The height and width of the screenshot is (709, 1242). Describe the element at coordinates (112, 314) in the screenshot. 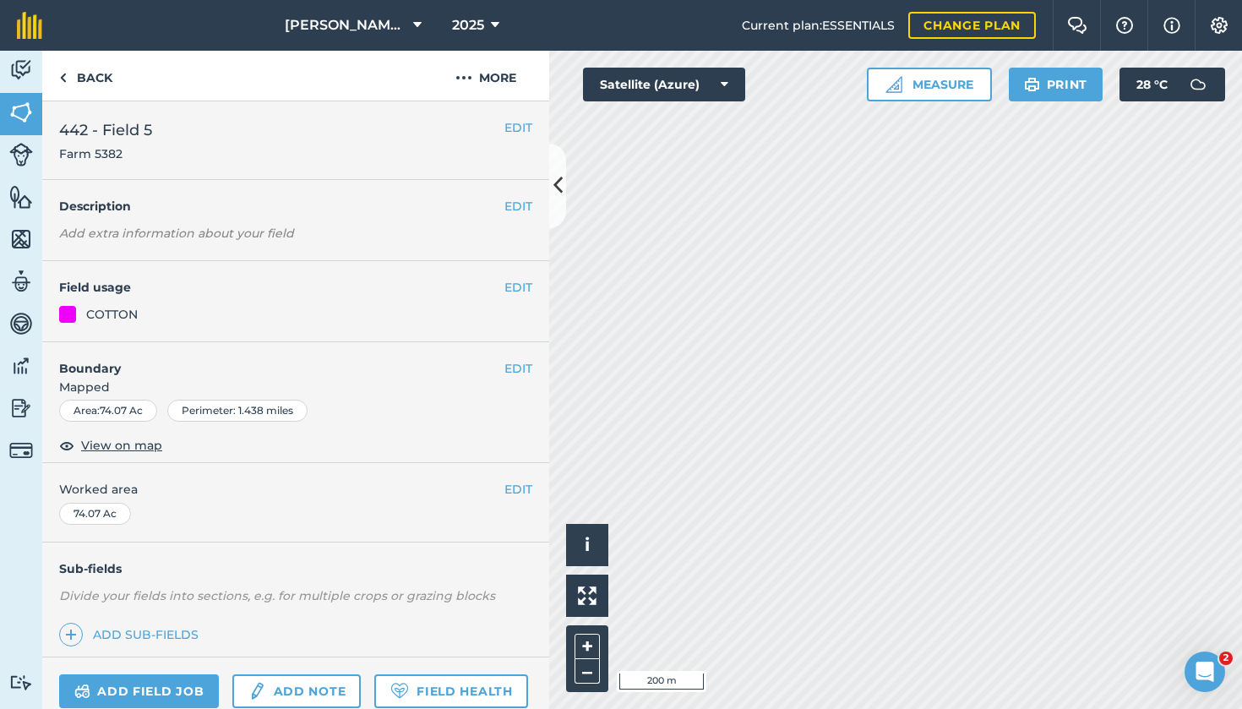

I see `div: COTTON` at that location.